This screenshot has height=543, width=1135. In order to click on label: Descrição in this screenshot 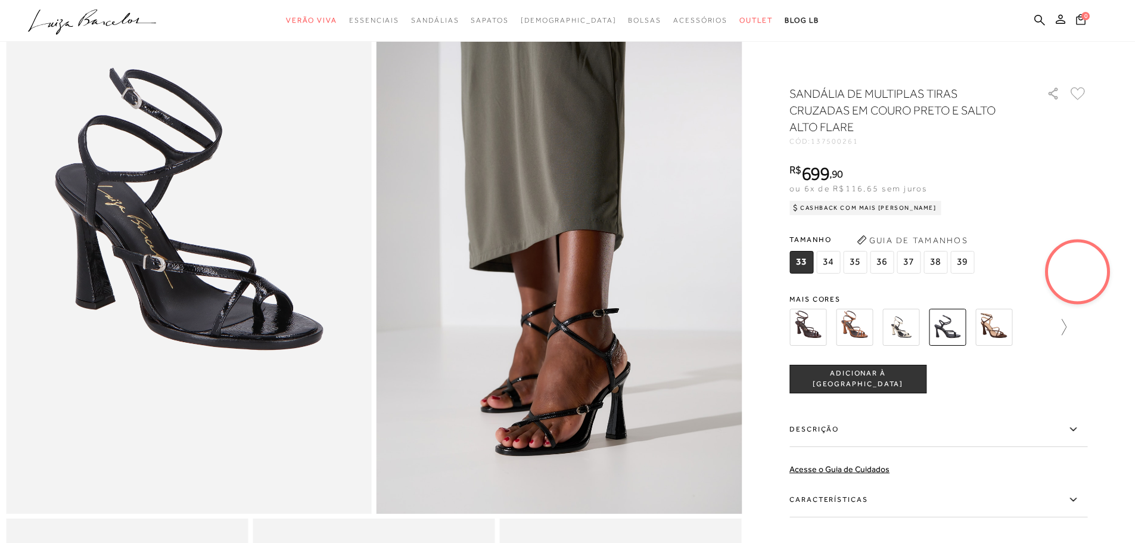, I will do `click(938, 430)`.